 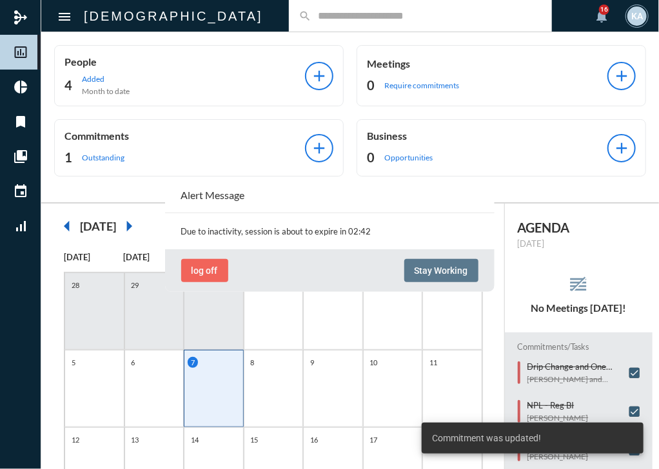 What do you see at coordinates (441, 271) in the screenshot?
I see `span: Stay Working` at bounding box center [441, 271].